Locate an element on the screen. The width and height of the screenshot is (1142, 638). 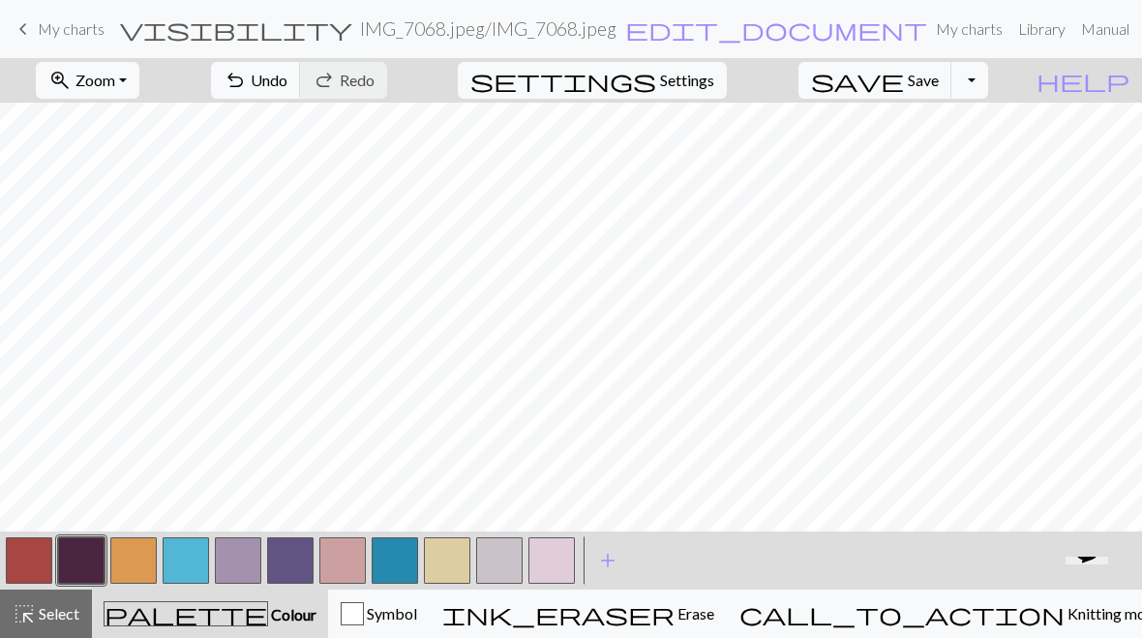
h2: IMG_7068.jpeg / IMG_7068.jpeg is located at coordinates (488, 28).